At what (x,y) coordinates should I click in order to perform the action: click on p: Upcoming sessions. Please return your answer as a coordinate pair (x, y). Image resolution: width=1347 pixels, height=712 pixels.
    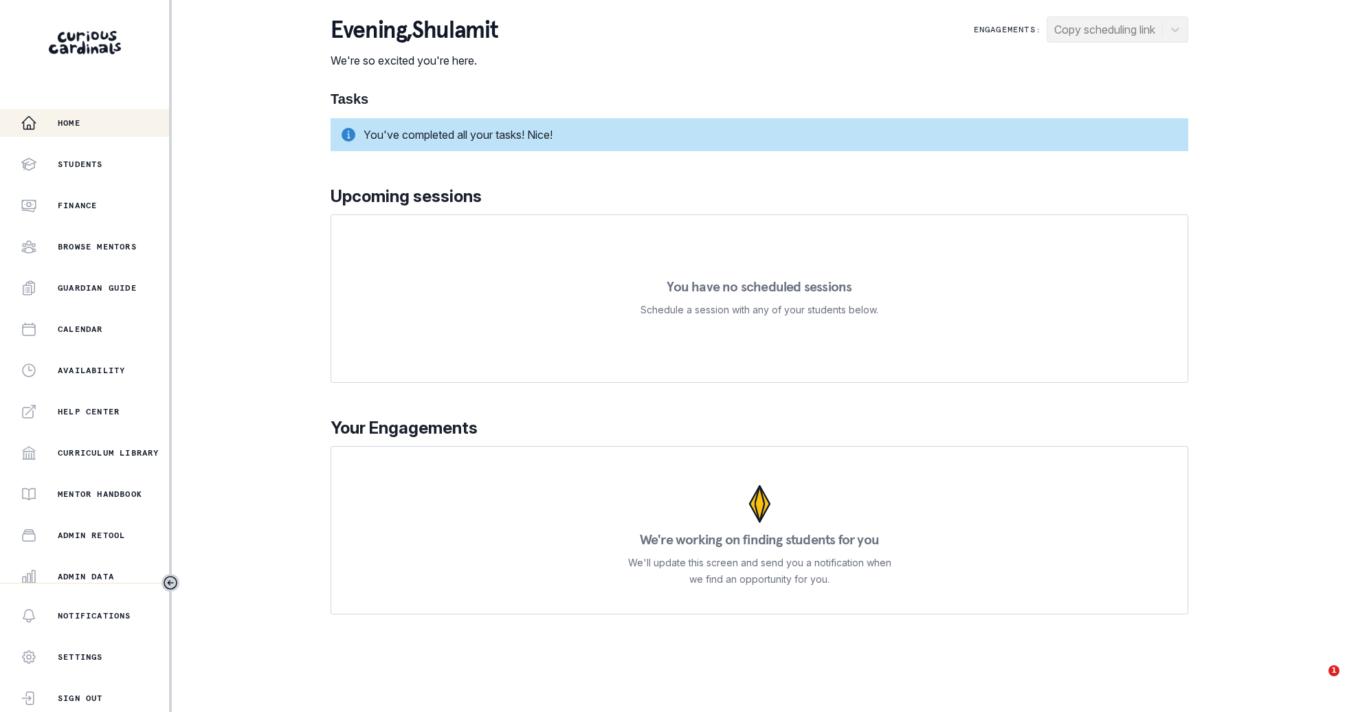
    Looking at the image, I should click on (760, 197).